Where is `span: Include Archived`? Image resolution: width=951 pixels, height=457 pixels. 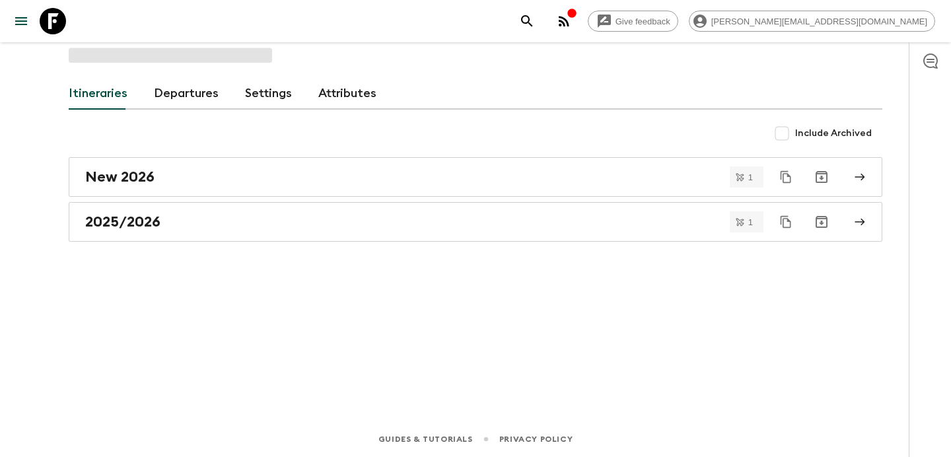 span: Include Archived is located at coordinates (833, 133).